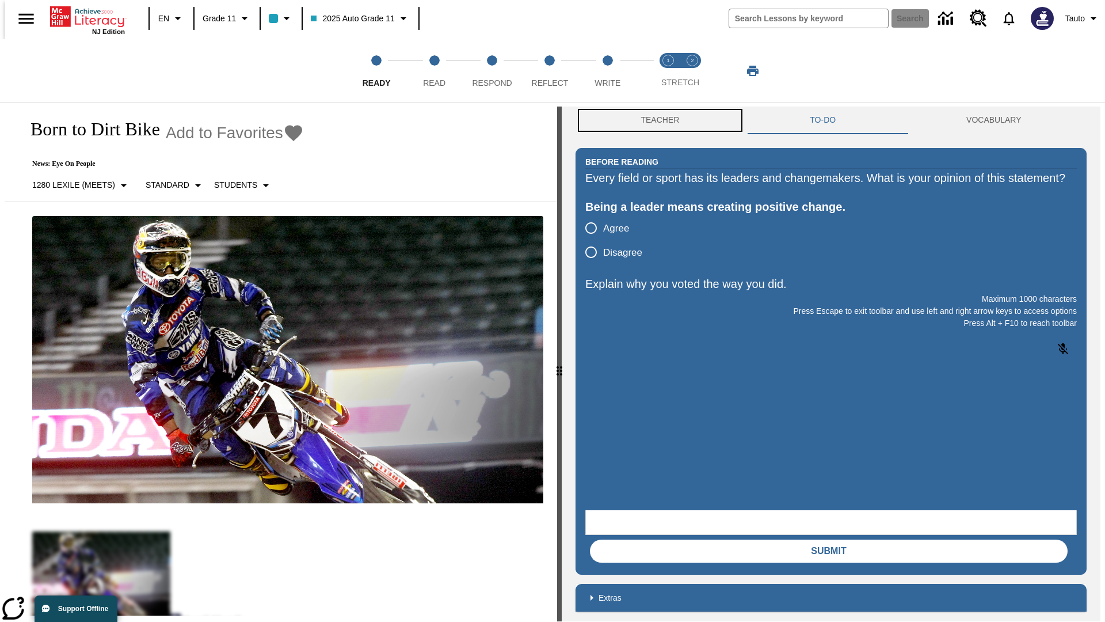 The image size is (1105, 622). I want to click on span: Tauto, so click(1075, 18).